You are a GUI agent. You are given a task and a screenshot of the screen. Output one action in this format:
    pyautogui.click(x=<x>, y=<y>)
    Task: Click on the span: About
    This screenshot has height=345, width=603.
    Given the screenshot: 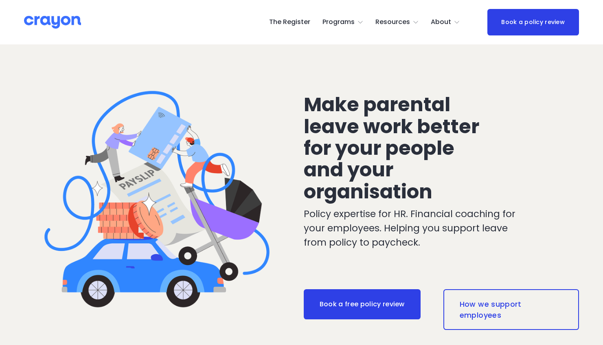 What is the action you would take?
    pyautogui.click(x=441, y=22)
    